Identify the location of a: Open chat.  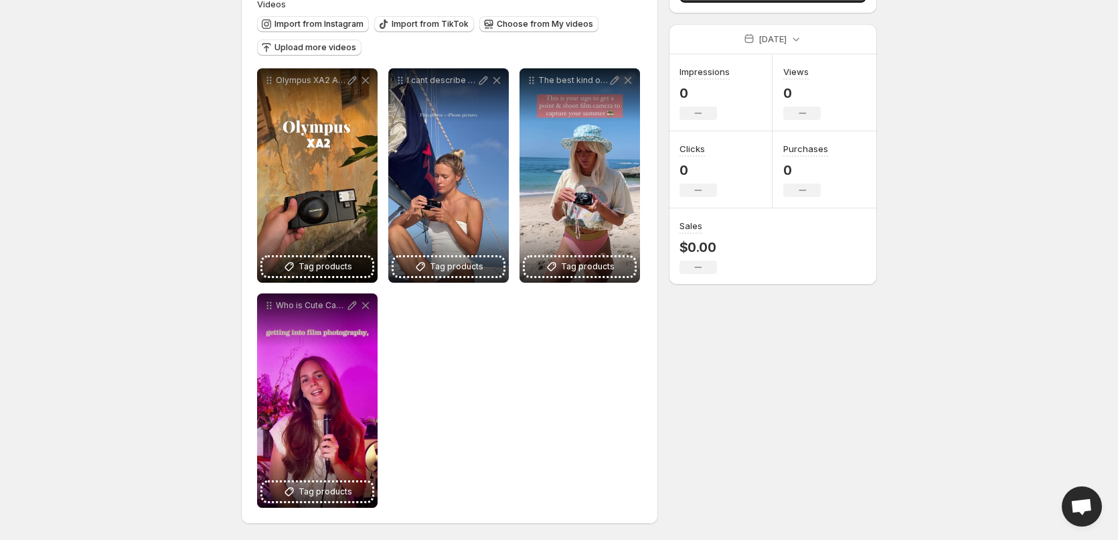
(1082, 506).